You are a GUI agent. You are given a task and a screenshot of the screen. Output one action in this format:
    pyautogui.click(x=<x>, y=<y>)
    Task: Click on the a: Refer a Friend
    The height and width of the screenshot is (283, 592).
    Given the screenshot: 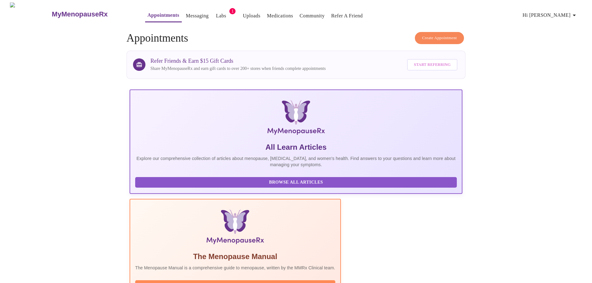 What is the action you would take?
    pyautogui.click(x=347, y=16)
    